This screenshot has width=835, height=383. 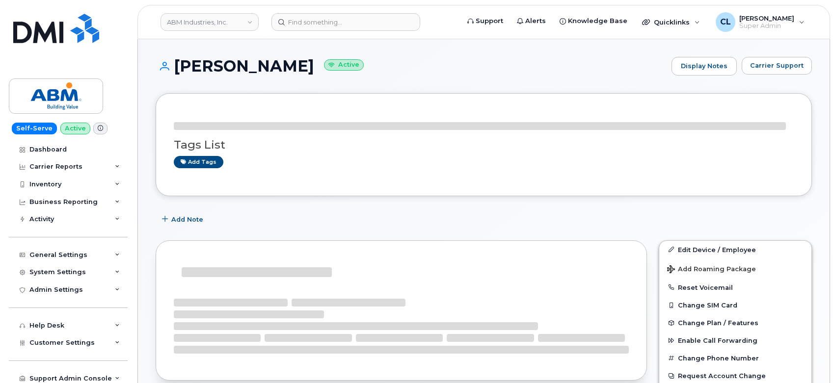 I want to click on span: Add Roaming Package, so click(x=711, y=270).